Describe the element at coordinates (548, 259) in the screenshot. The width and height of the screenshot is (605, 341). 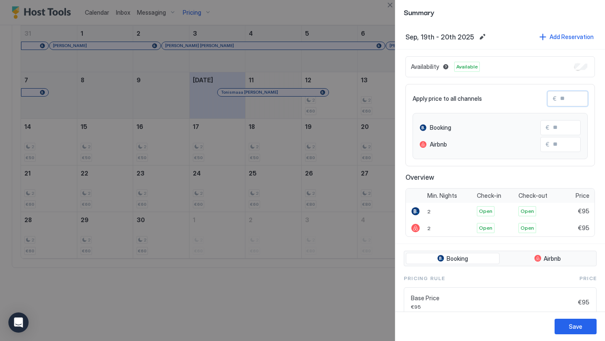
I see `button: Airbnb` at that location.